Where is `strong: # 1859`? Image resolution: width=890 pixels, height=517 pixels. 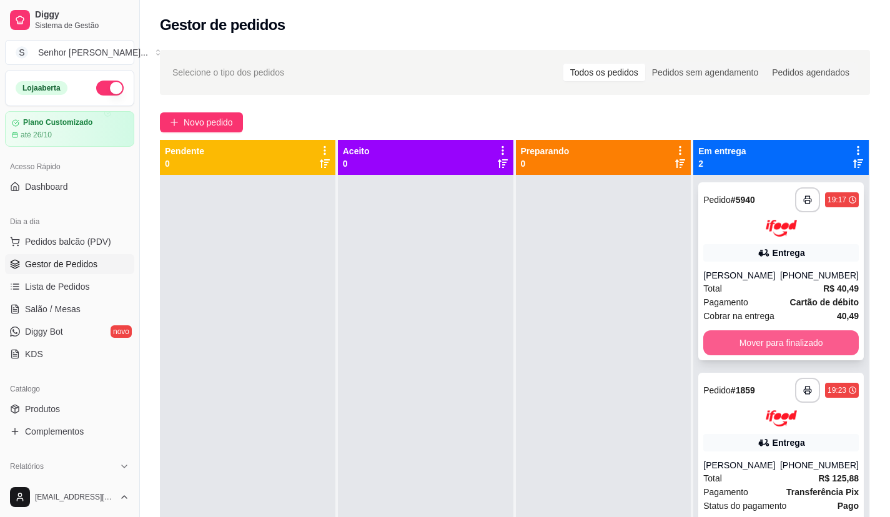 strong: # 1859 is located at coordinates (742, 390).